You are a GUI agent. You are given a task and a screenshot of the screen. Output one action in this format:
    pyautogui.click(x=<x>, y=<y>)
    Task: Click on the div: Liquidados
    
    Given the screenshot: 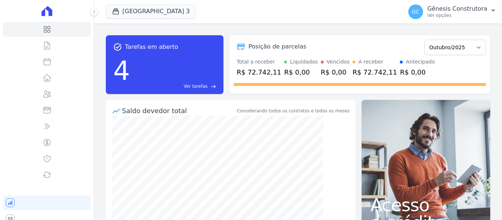 What is the action you would take?
    pyautogui.click(x=304, y=62)
    